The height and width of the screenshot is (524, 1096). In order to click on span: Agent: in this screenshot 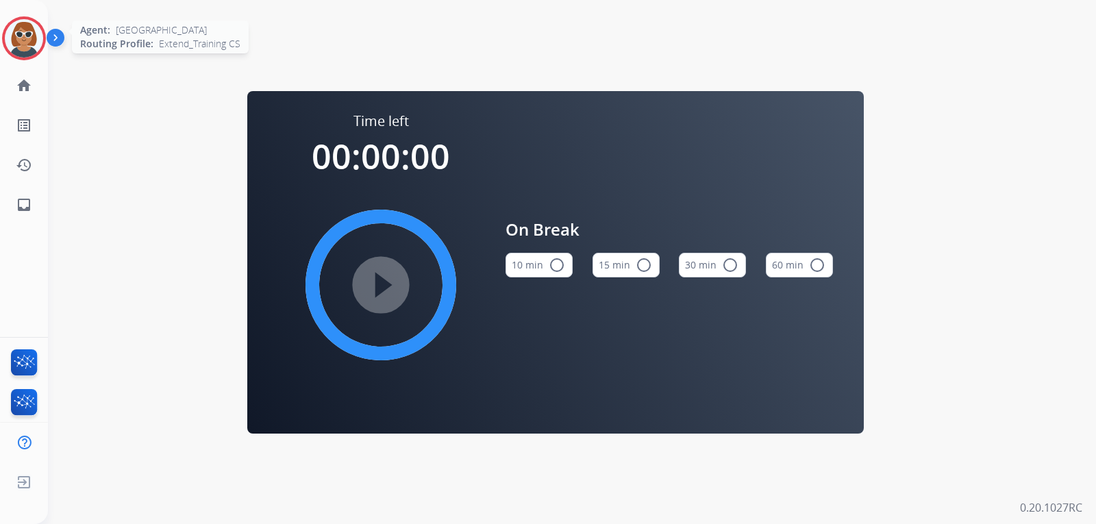, I will do `click(95, 30)`.